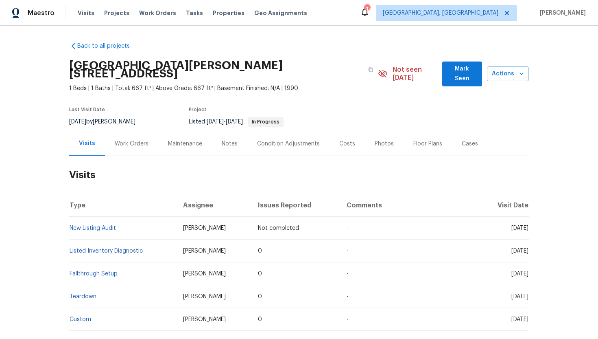 Image resolution: width=598 pixels, height=339 pixels. I want to click on a: Teardown, so click(83, 296).